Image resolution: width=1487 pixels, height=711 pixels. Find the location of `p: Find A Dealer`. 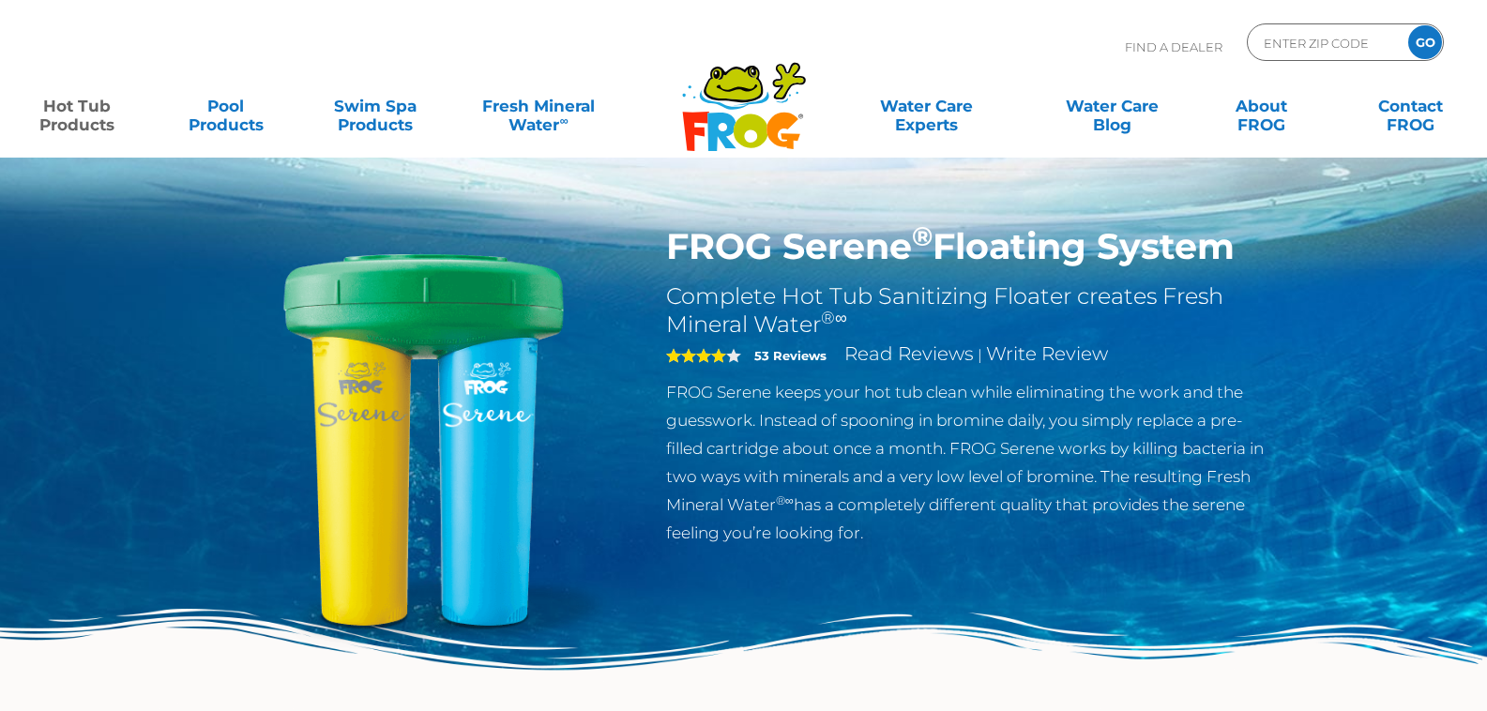

p: Find A Dealer is located at coordinates (1173, 47).